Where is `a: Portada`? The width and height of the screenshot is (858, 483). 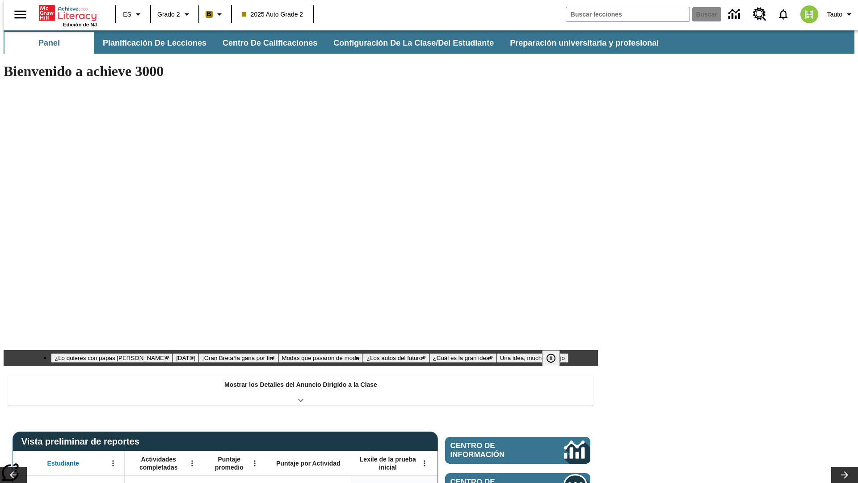
a: Portada is located at coordinates (68, 13).